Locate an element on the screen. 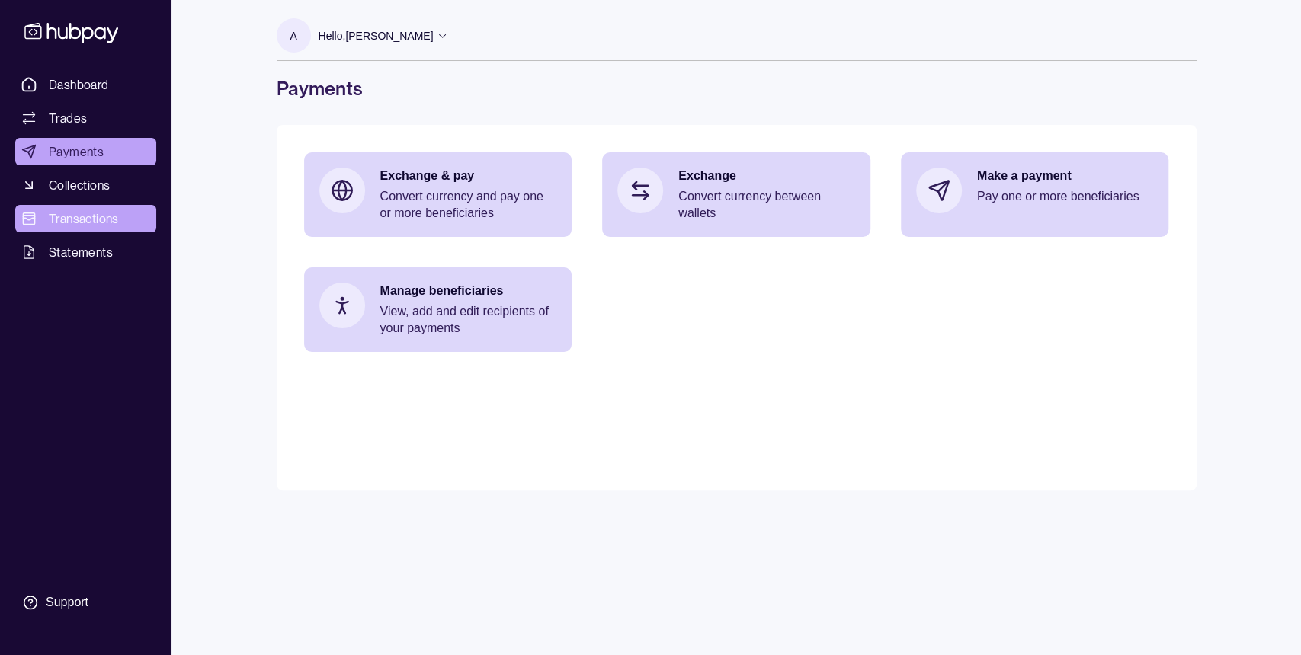 This screenshot has height=655, width=1301. a: ExchangeConvert currency between wallets is located at coordinates (736, 194).